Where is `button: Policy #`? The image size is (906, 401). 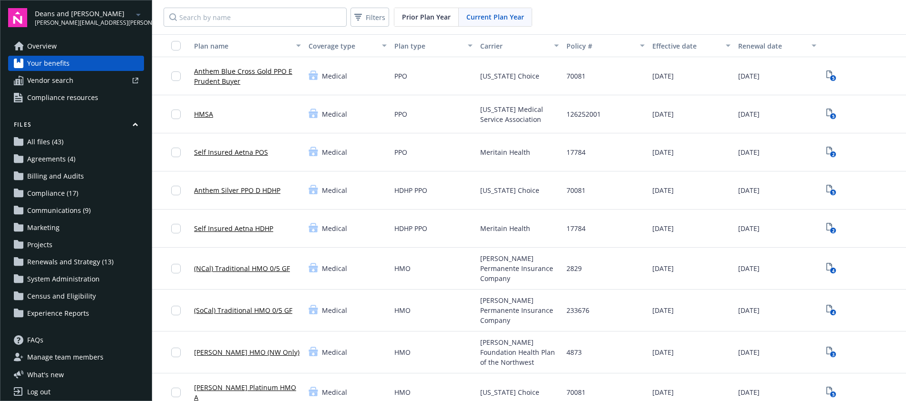
button: Policy # is located at coordinates (605, 46).